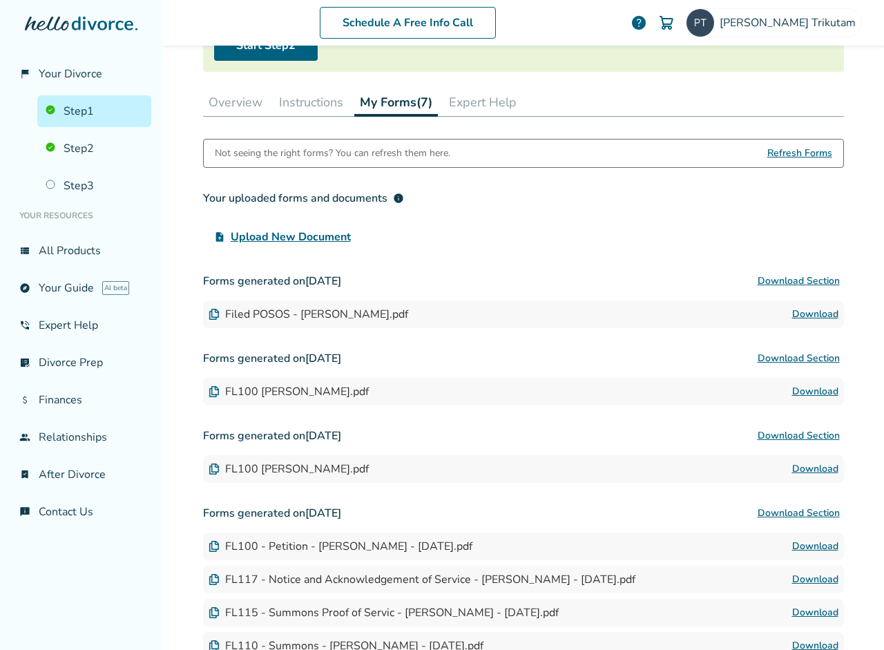  I want to click on span: AI beta, so click(115, 288).